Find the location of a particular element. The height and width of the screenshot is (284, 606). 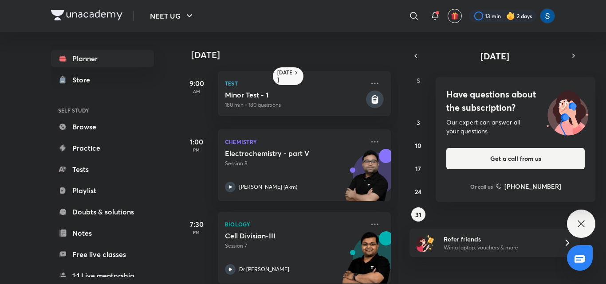

a: Practice is located at coordinates (102, 148).